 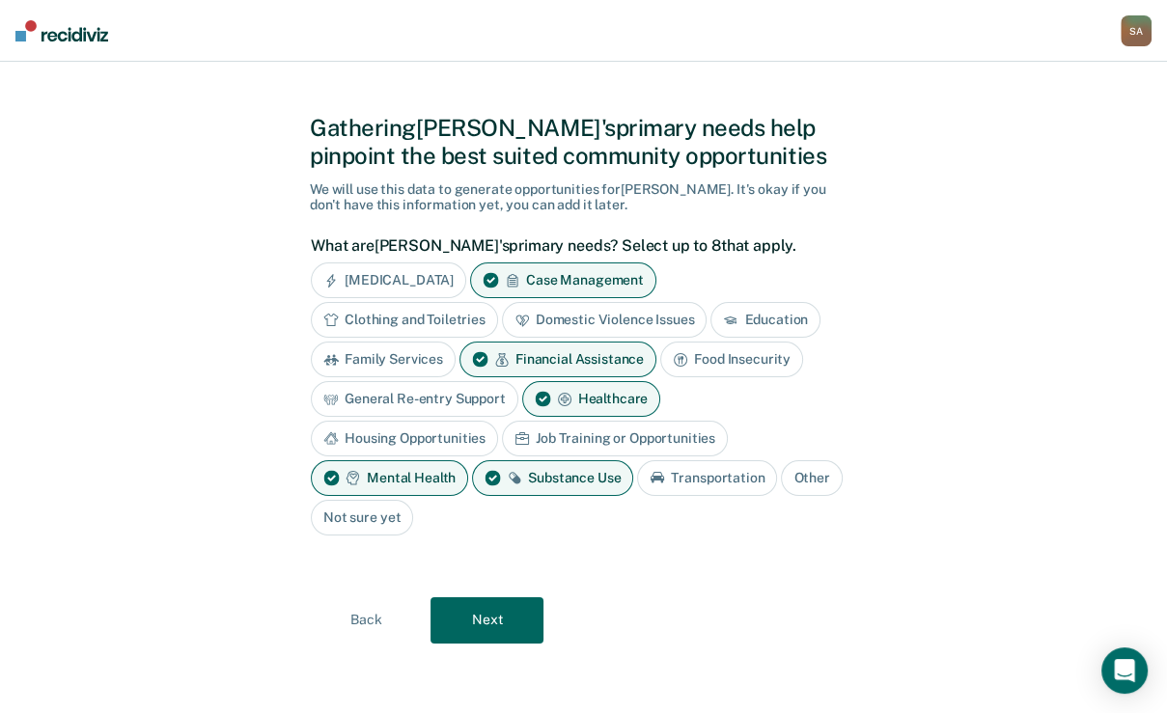 What do you see at coordinates (1136, 31) in the screenshot?
I see `button: SA` at bounding box center [1136, 31].